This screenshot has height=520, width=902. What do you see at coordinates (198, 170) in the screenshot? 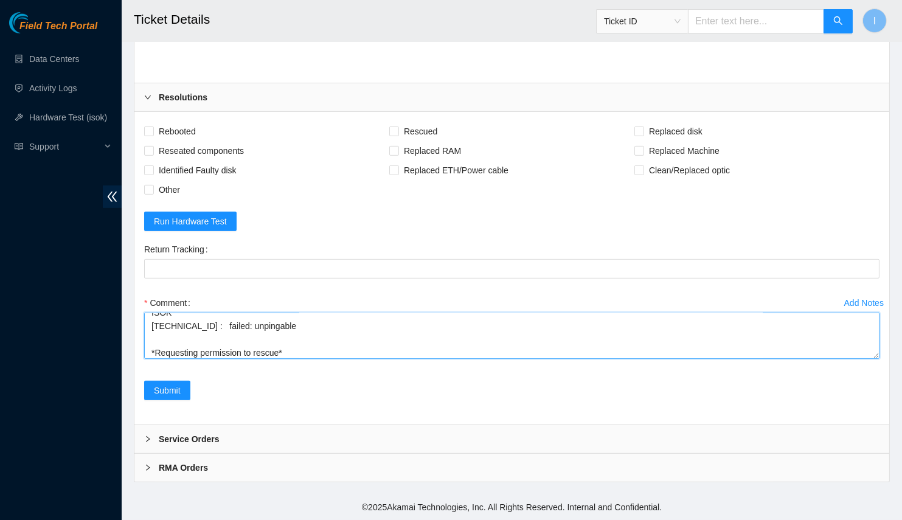
I see `span: Identified Faulty disk` at bounding box center [198, 170].